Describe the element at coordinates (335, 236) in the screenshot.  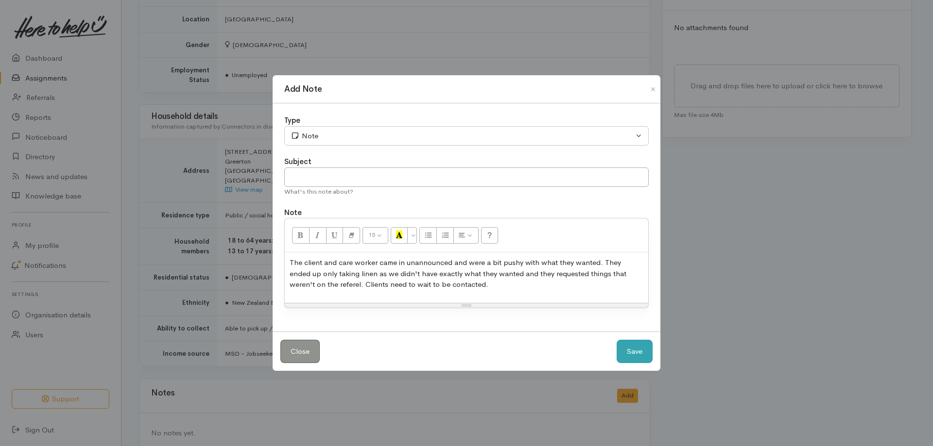
I see `button: Underline (CTRL+U)` at that location.